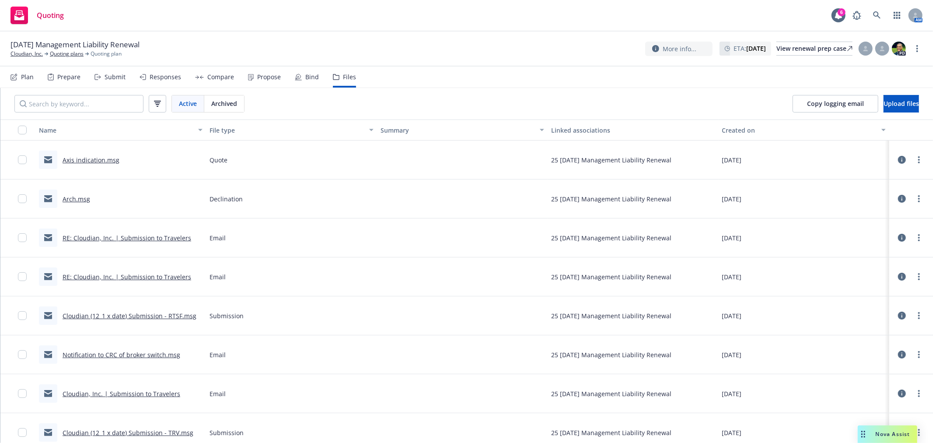  What do you see at coordinates (800, 130) in the screenshot?
I see `div: Created on` at bounding box center [800, 130].